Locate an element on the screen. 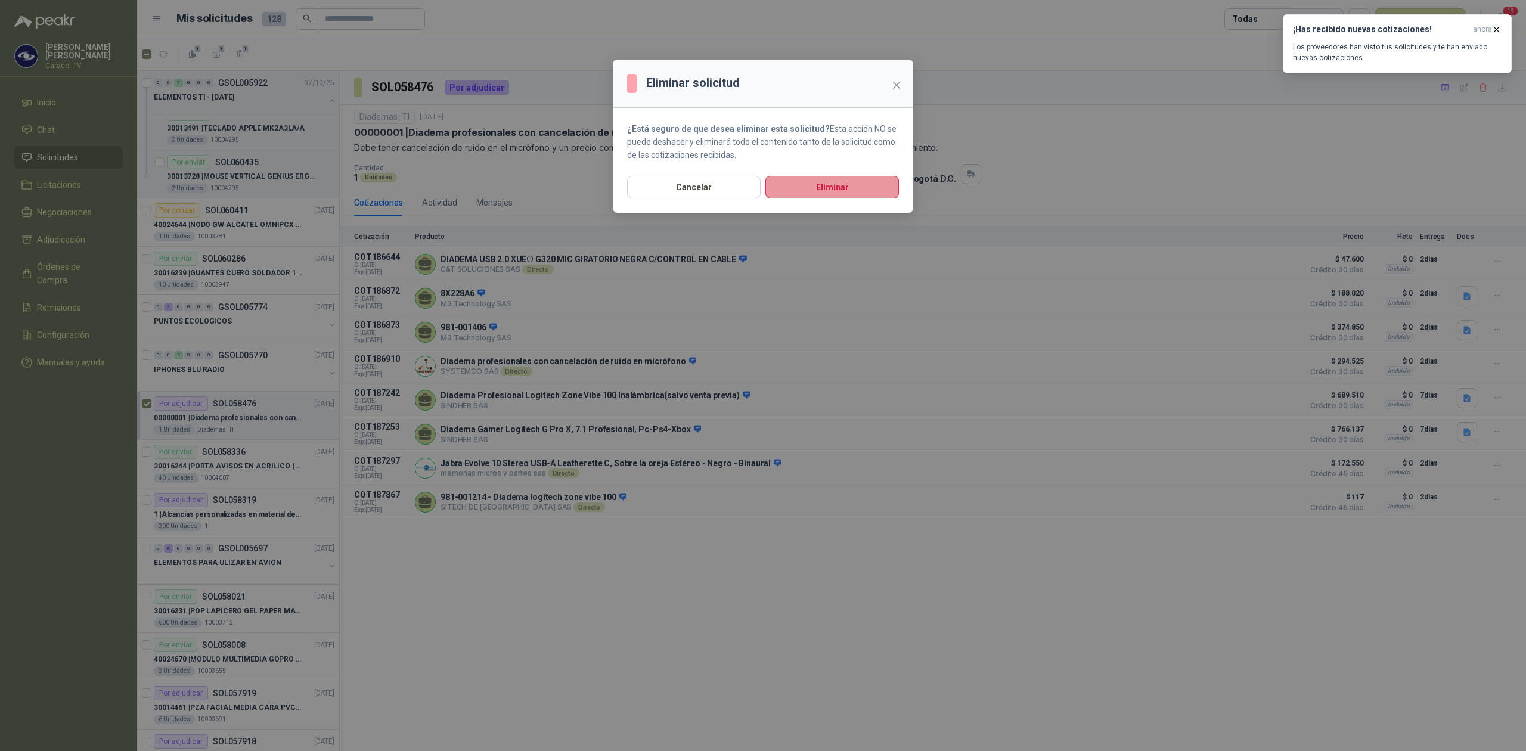 This screenshot has width=1526, height=751. button: Eliminar is located at coordinates (832, 187).